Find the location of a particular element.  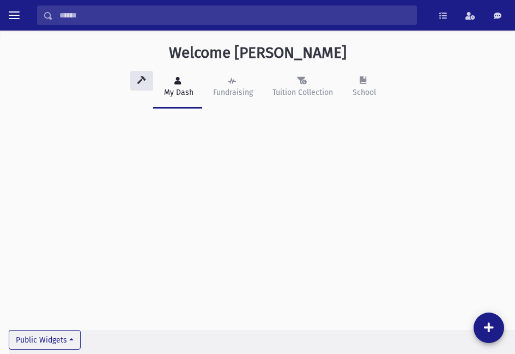

div: My Dash is located at coordinates (178, 92).